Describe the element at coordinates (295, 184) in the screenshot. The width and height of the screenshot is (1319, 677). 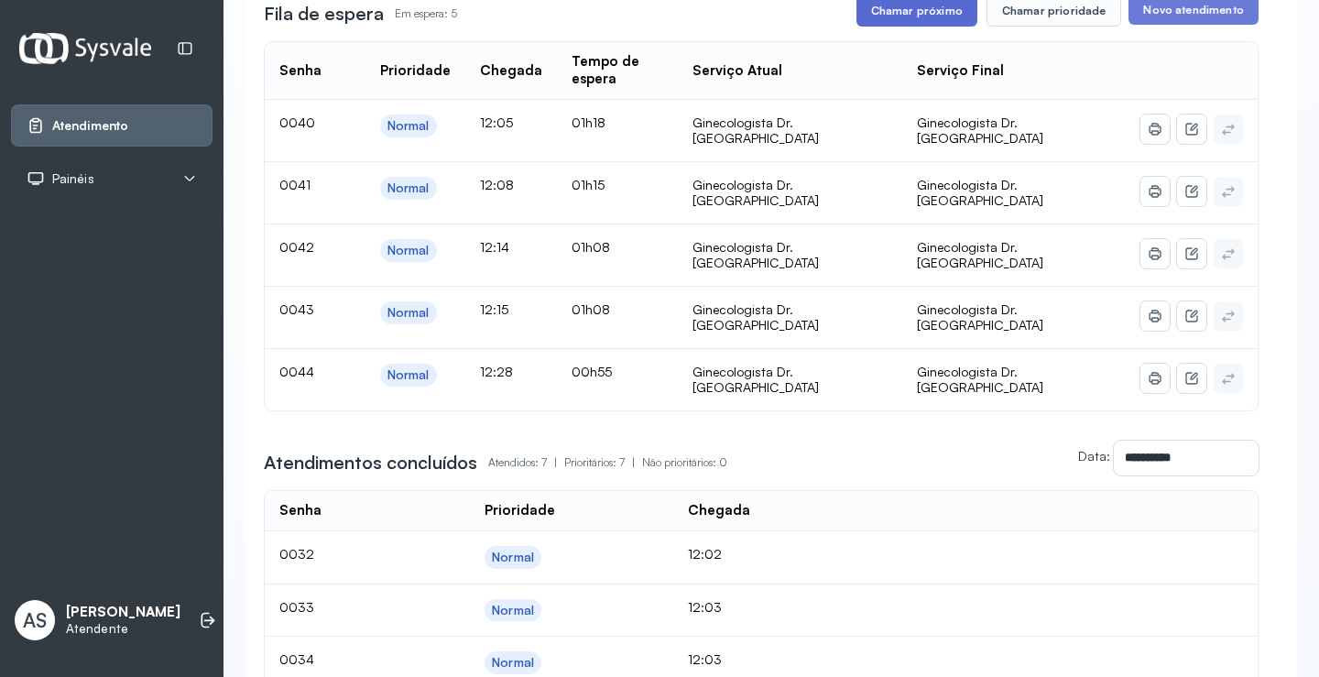
I see `span: 0041` at that location.